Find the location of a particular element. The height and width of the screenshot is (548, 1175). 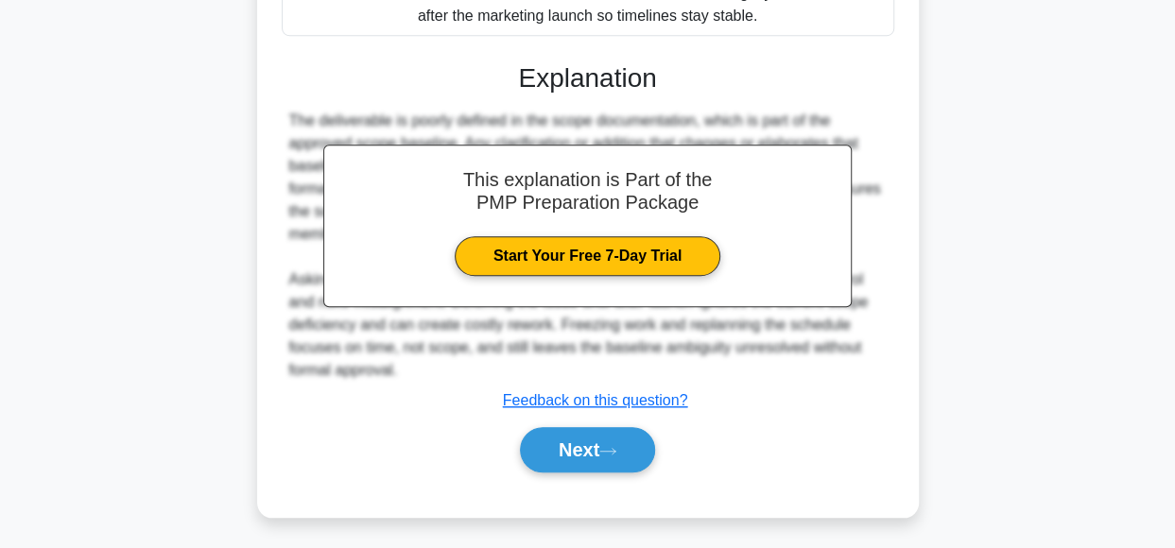

a: Feedback on this question? is located at coordinates (596, 400).